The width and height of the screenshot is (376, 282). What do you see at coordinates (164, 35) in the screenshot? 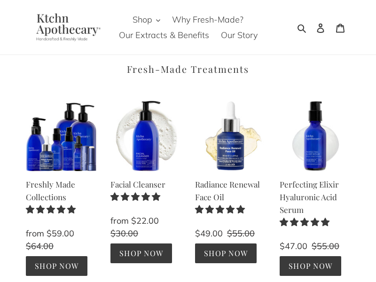
I see `a: Our Extracts & Benefits` at bounding box center [164, 35].